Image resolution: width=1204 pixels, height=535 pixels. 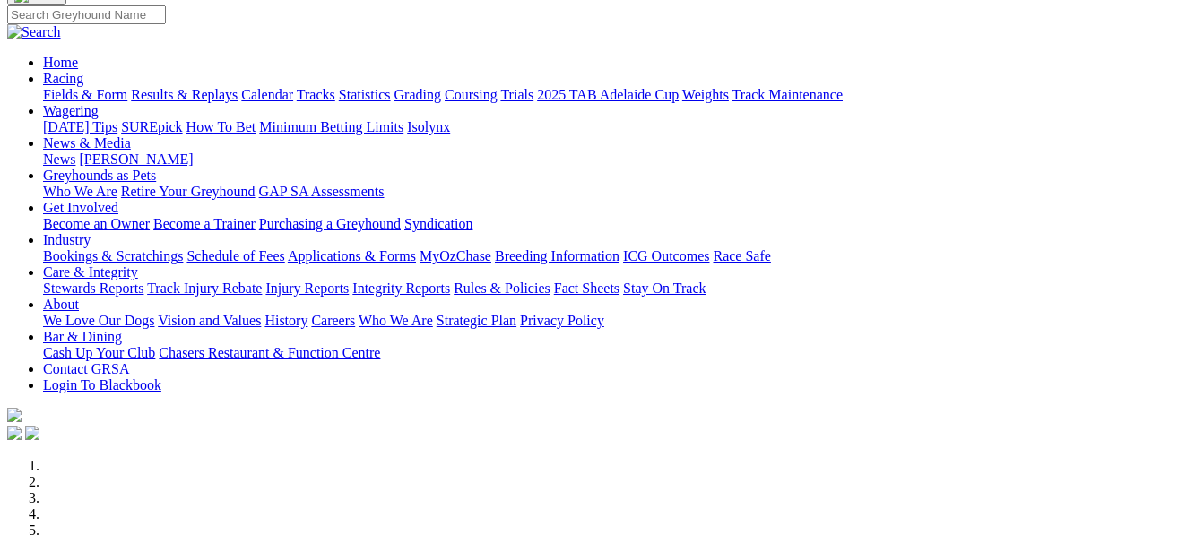 I want to click on a: About, so click(x=61, y=304).